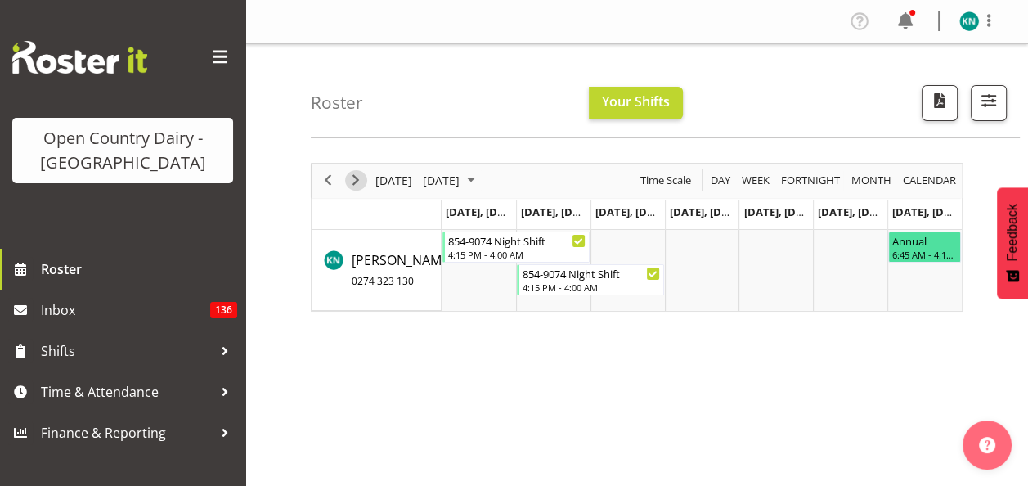 The width and height of the screenshot is (1028, 486). What do you see at coordinates (666, 180) in the screenshot?
I see `span: Time Scale` at bounding box center [666, 180].